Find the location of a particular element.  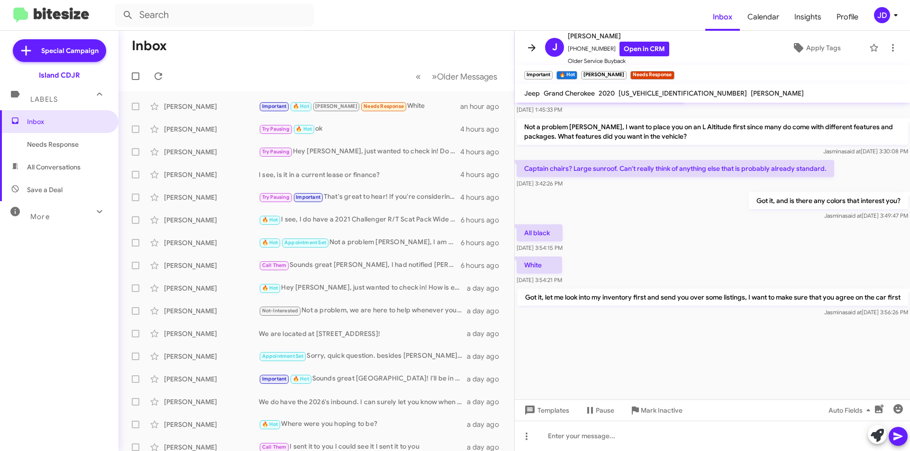

span: Labels is located at coordinates (44, 99).